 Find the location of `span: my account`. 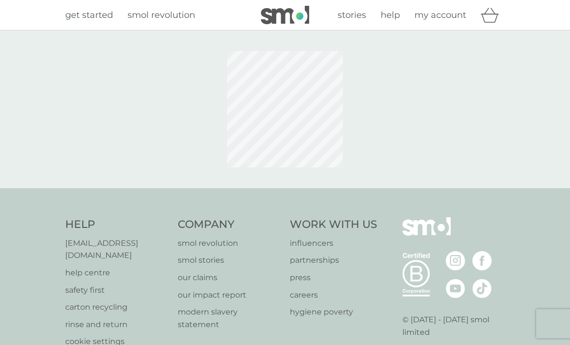

span: my account is located at coordinates (440, 15).